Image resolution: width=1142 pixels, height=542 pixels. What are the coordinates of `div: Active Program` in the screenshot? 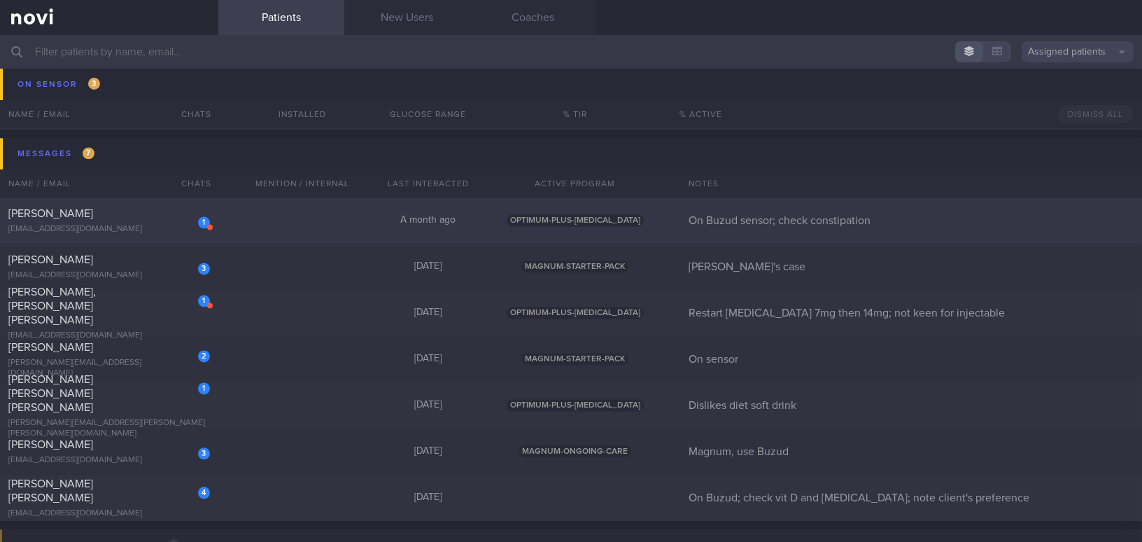 It's located at (575, 183).